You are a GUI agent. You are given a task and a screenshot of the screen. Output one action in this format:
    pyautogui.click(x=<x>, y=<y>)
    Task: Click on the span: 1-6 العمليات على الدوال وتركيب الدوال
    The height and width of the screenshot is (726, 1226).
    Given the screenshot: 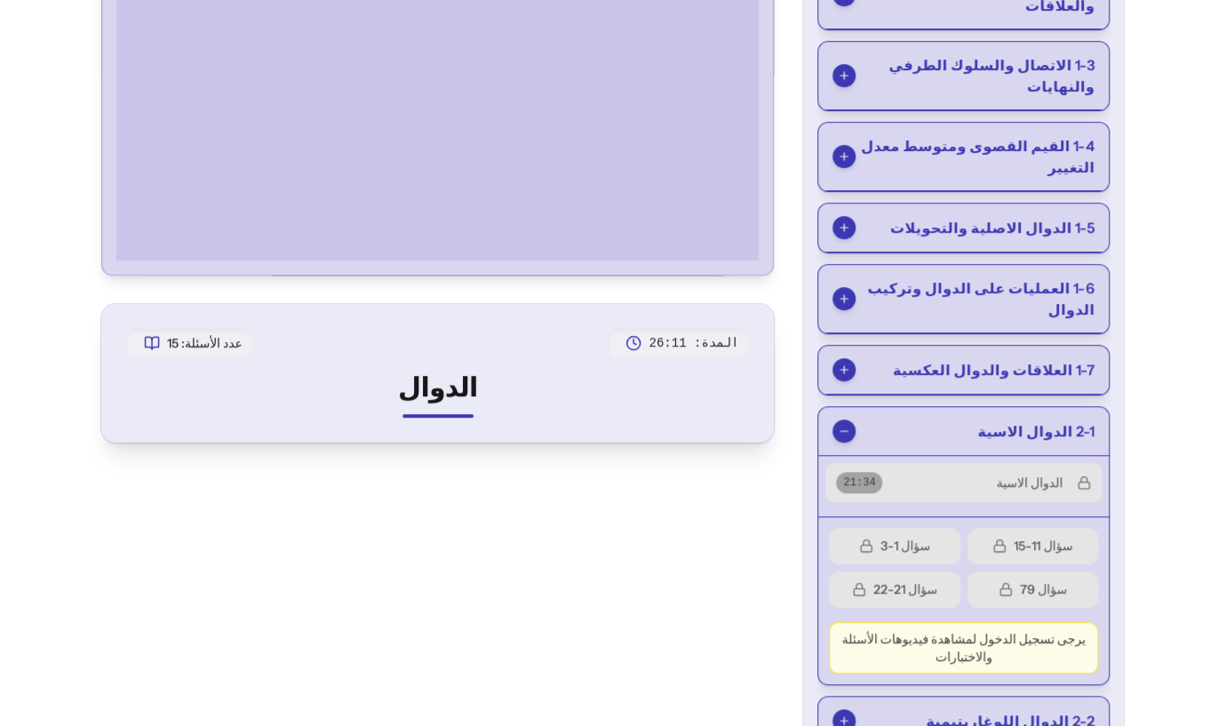 What is the action you would take?
    pyautogui.click(x=975, y=299)
    